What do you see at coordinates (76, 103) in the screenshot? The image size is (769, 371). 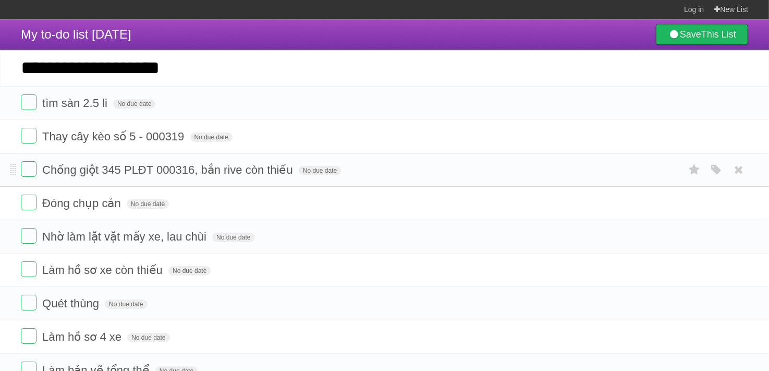 I see `span: tìm sàn 2.5 li` at bounding box center [76, 103].